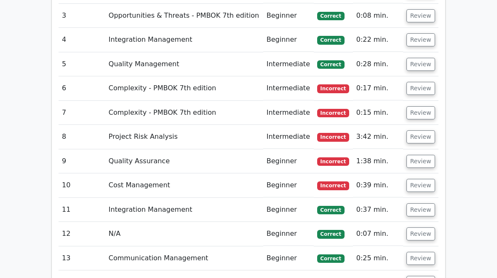 The image size is (497, 278). Describe the element at coordinates (378, 16) in the screenshot. I see `td: 0:08 min.` at that location.